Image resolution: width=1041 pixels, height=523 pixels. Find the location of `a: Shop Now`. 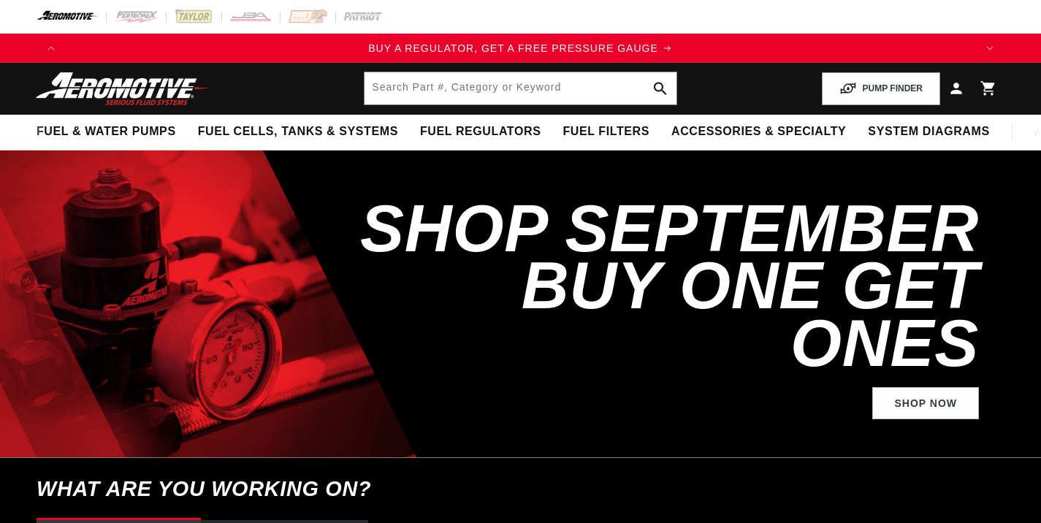

a: Shop Now is located at coordinates (926, 403).